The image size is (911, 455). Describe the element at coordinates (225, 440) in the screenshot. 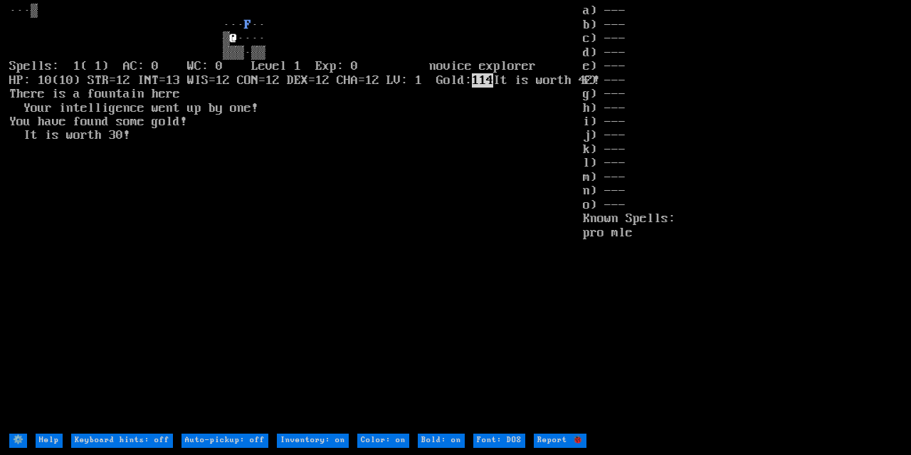

I see `input: Auto-pickup: off` at that location.